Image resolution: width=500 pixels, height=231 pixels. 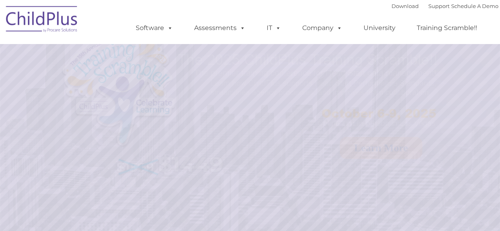 I want to click on a: Download, so click(x=405, y=6).